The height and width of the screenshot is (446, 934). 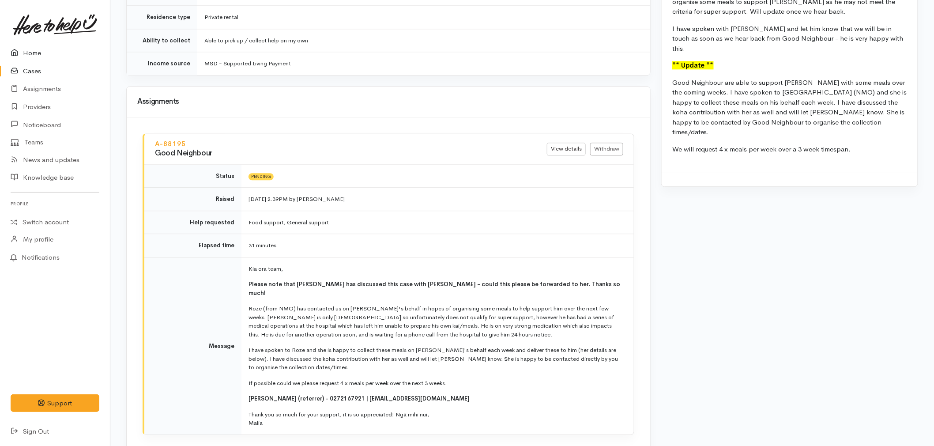 I want to click on p: Thank you so much for your support, it is so appreciated! Ngā mihi nui, Malia, so click(x=436, y=419).